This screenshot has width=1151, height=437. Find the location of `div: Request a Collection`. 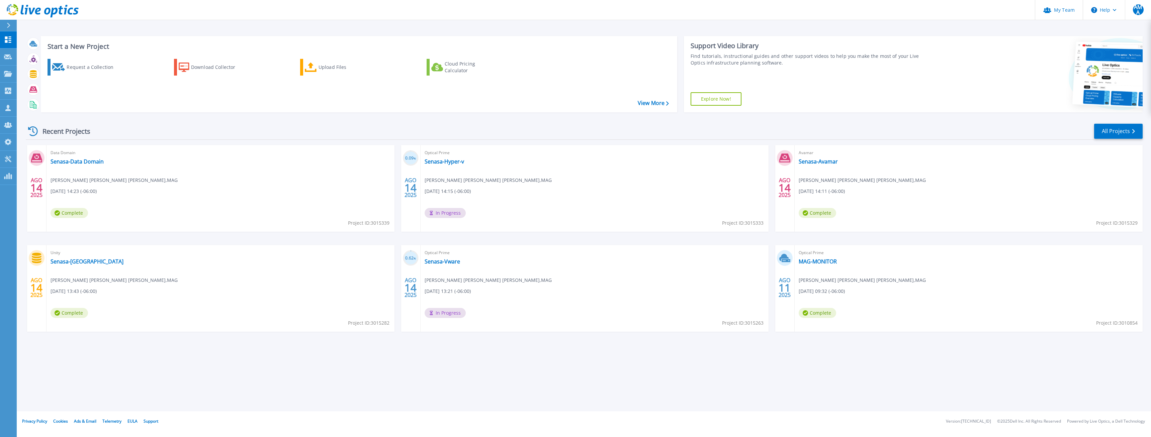

div: Request a Collection is located at coordinates (93, 67).